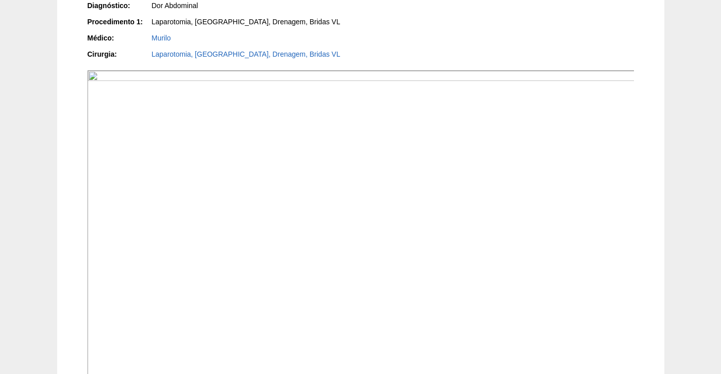  What do you see at coordinates (253, 6) in the screenshot?
I see `div: Dor Abdominal` at bounding box center [253, 6].